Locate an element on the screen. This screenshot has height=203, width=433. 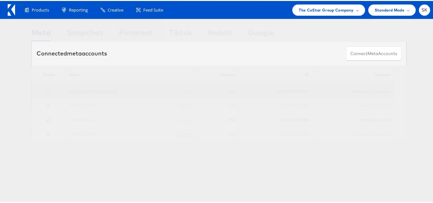
div: Tiktok is located at coordinates (180, 33).